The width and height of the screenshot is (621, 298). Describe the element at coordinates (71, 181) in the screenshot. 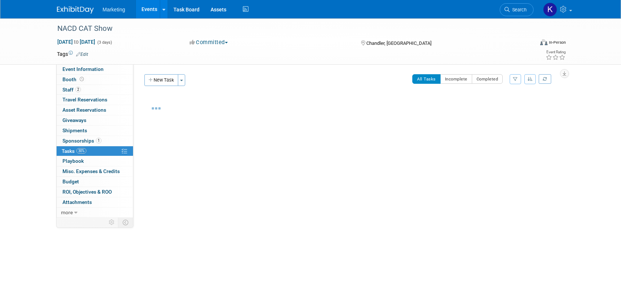

I see `span: Budget` at that location.